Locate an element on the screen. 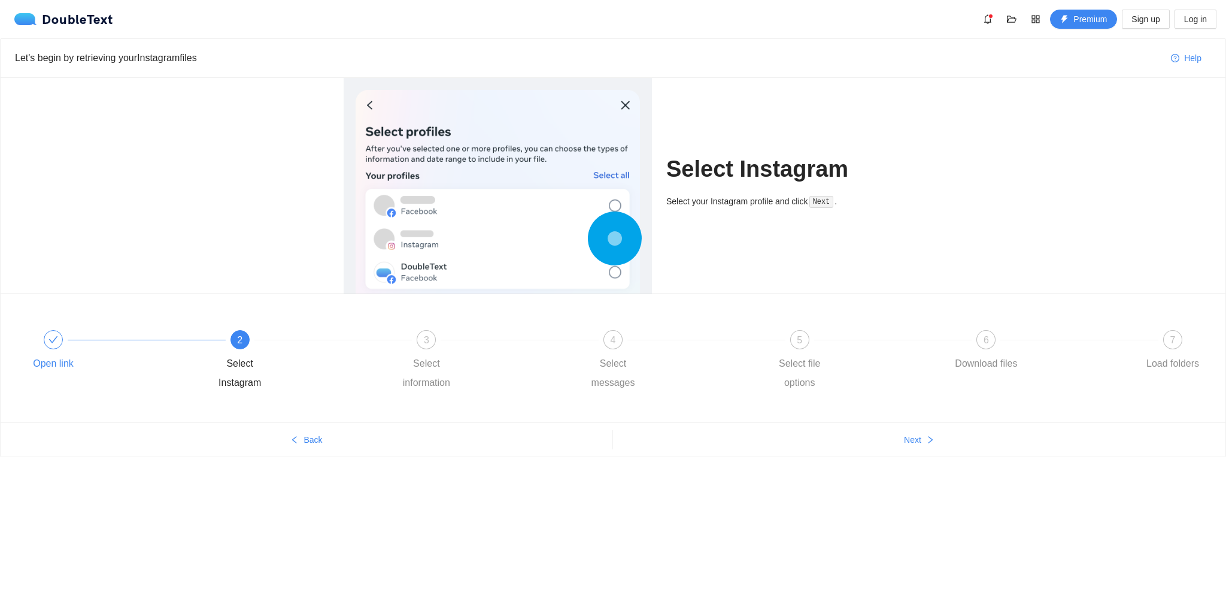 This screenshot has width=1226, height=589. span: question-circle is located at coordinates (1175, 59).